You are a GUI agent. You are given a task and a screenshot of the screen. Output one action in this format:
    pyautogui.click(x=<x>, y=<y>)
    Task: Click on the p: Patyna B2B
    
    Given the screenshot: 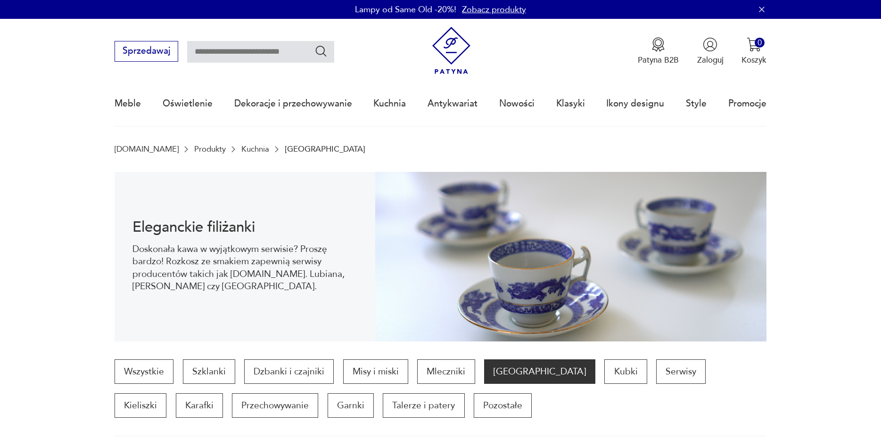 What is the action you would take?
    pyautogui.click(x=658, y=60)
    